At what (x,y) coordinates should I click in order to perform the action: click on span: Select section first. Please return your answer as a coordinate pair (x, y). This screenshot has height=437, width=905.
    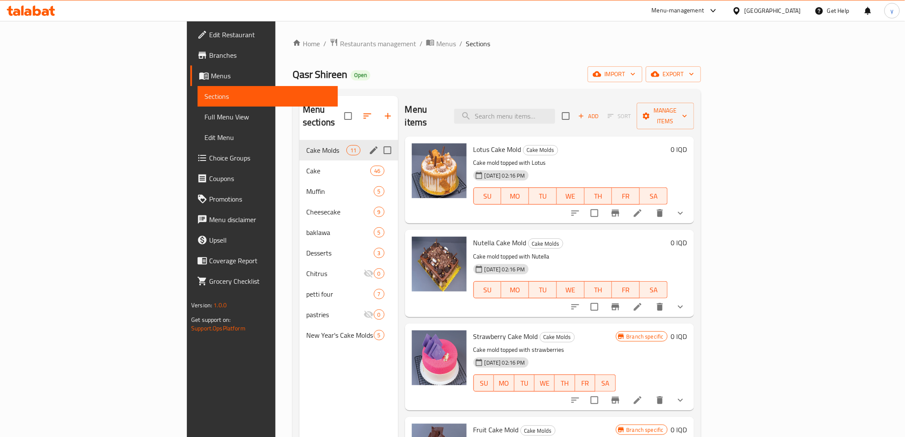
    Looking at the image, I should click on (620, 116).